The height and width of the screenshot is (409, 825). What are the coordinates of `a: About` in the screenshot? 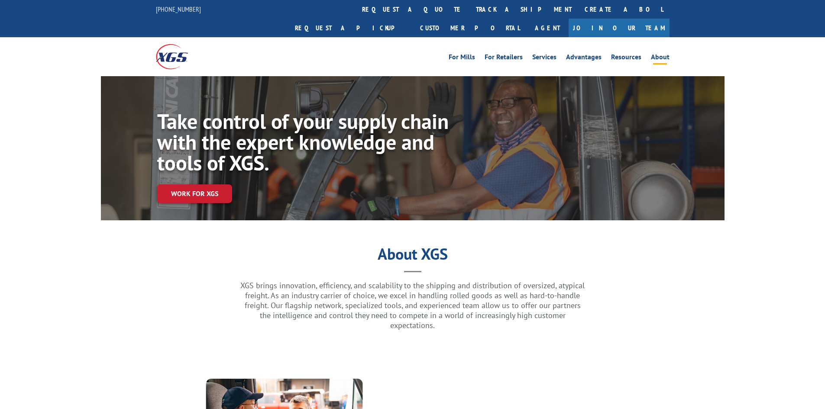 It's located at (660, 58).